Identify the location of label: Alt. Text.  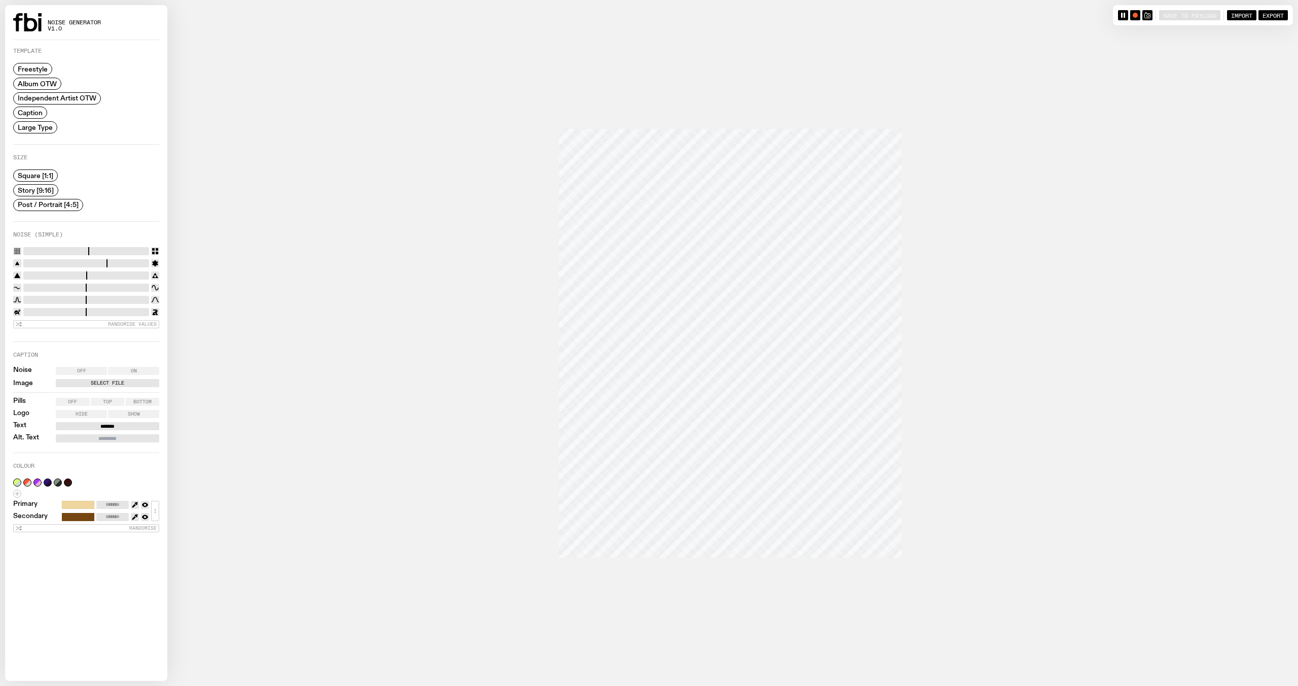
(26, 438).